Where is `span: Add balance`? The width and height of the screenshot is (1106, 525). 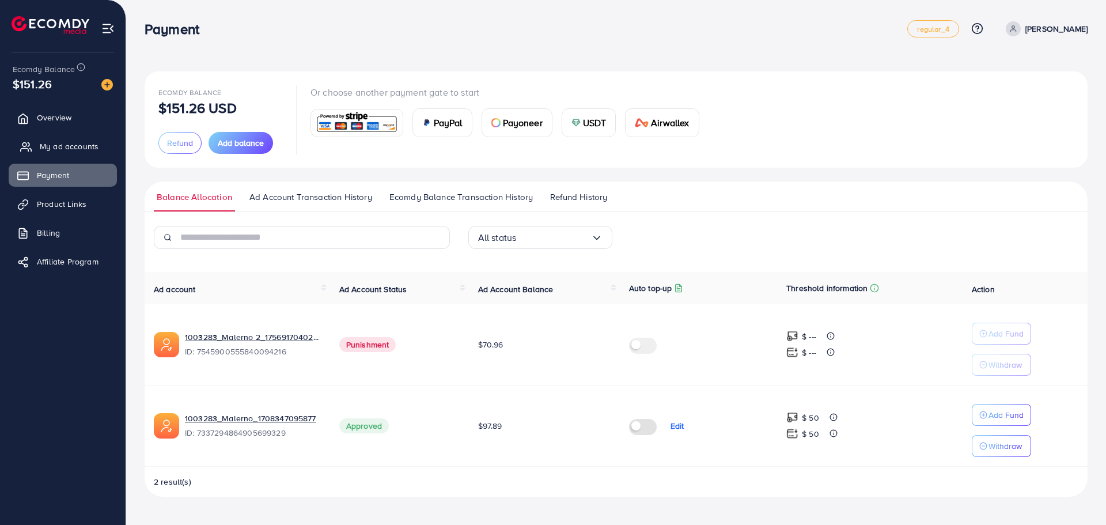
span: Add balance is located at coordinates (241, 143).